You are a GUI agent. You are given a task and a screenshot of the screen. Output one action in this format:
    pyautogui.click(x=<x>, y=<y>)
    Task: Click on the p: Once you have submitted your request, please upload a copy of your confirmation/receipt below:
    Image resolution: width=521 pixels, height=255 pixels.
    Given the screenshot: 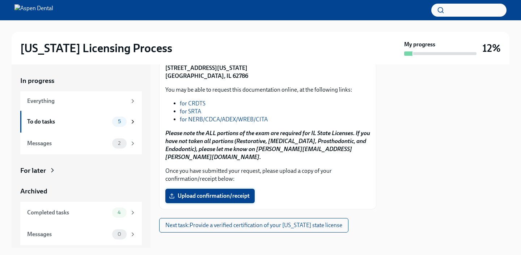 What is the action you would take?
    pyautogui.click(x=268, y=175)
    